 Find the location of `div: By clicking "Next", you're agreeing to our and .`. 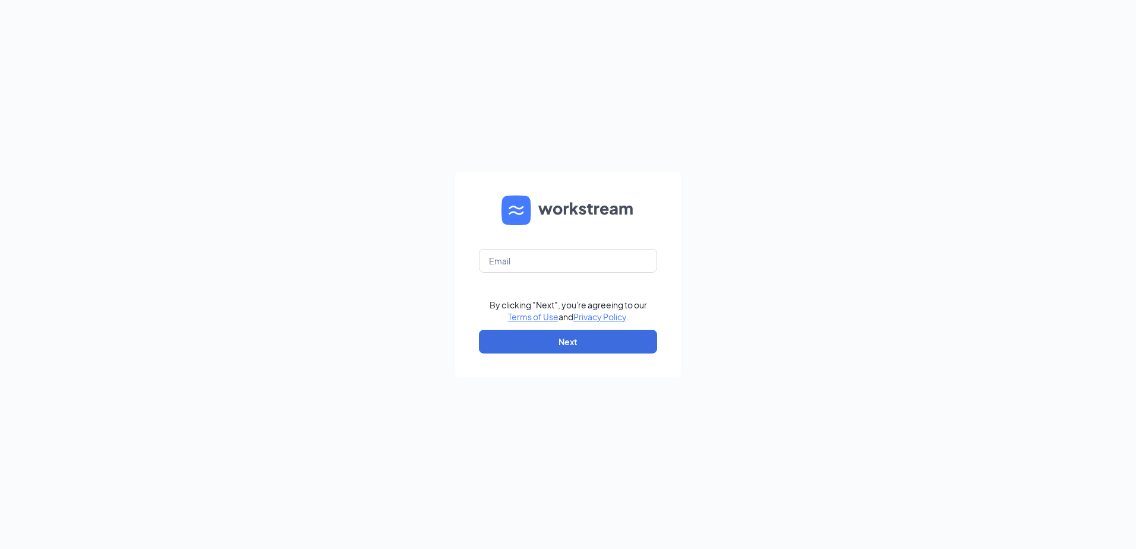

div: By clicking "Next", you're agreeing to our and . is located at coordinates (568, 311).